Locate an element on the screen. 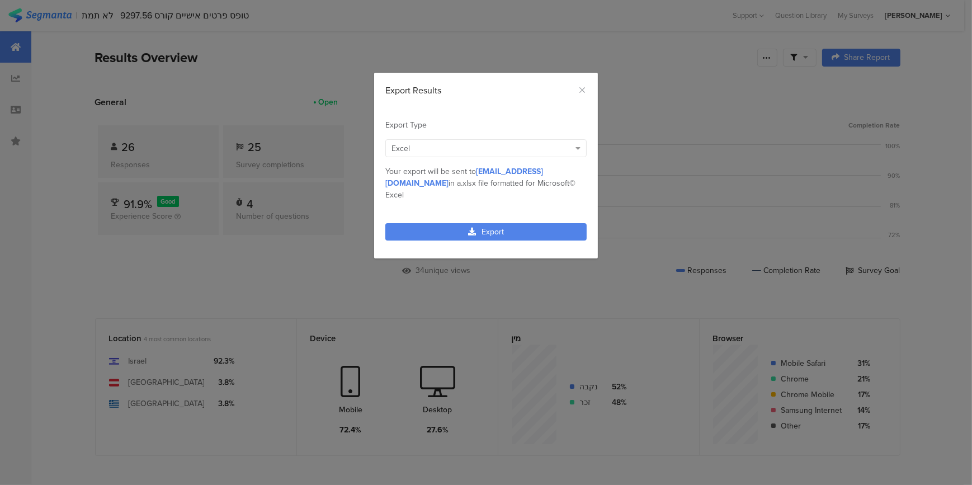 The width and height of the screenshot is (972, 485). span: .xlsx file formatted for Microsoft© Excel is located at coordinates (480, 189).